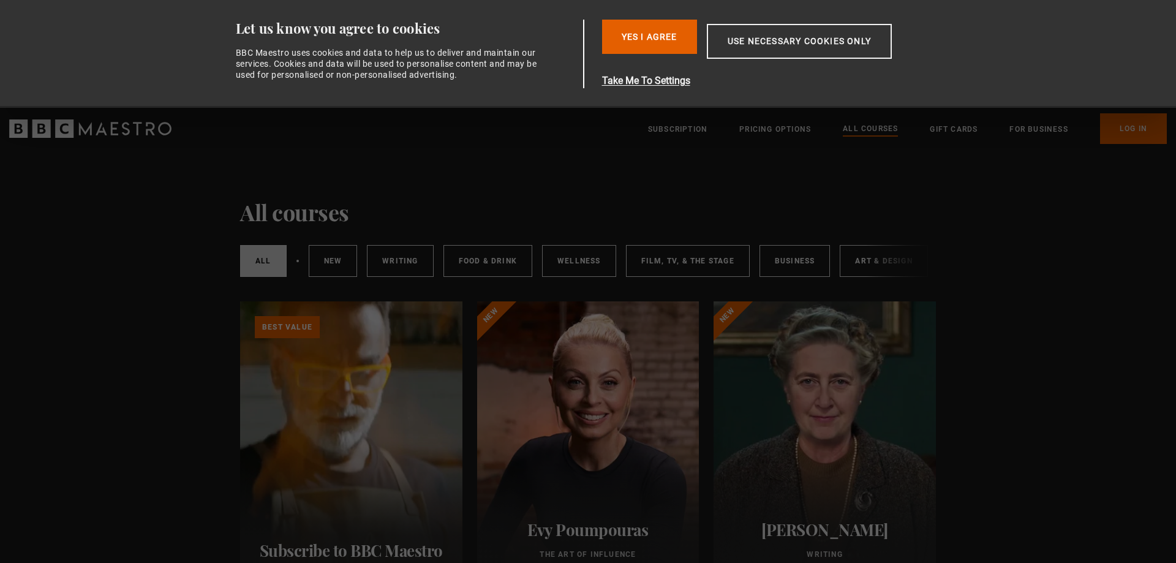  Describe the element at coordinates (907, 129) in the screenshot. I see `nav: Primary` at that location.